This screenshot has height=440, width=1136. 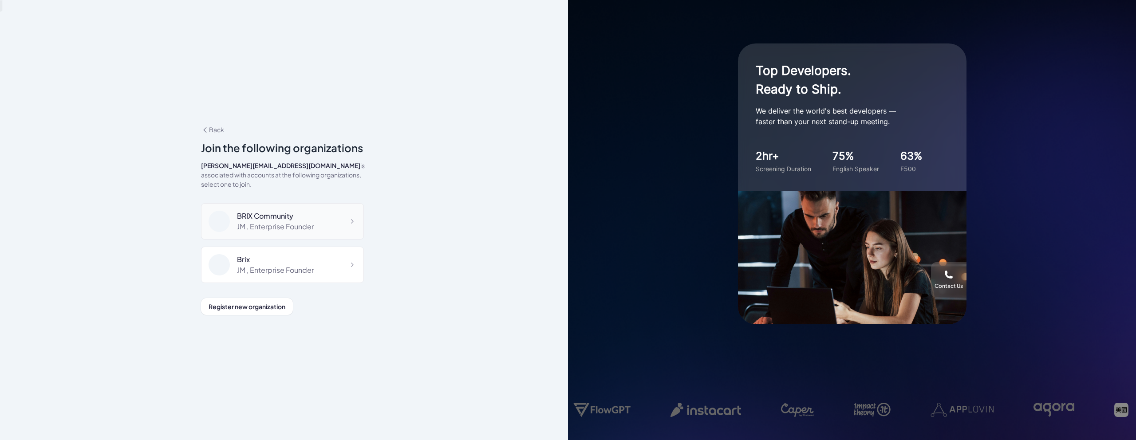 I want to click on div: Join the following organizations, so click(x=284, y=148).